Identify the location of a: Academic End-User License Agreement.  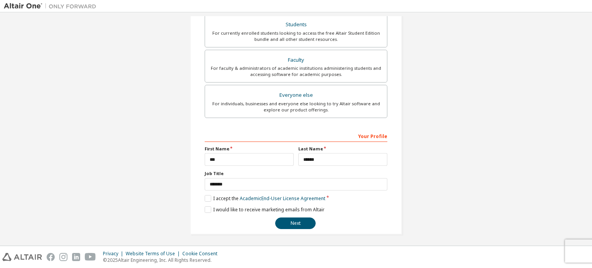
(283, 198).